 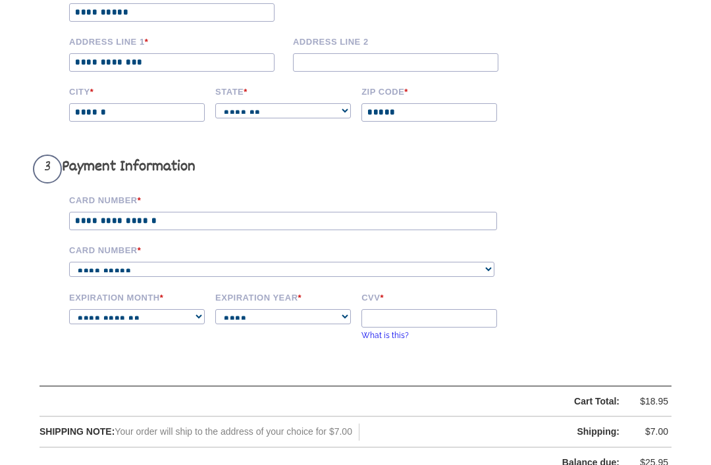 I want to click on label: Address Line 1, so click(x=176, y=41).